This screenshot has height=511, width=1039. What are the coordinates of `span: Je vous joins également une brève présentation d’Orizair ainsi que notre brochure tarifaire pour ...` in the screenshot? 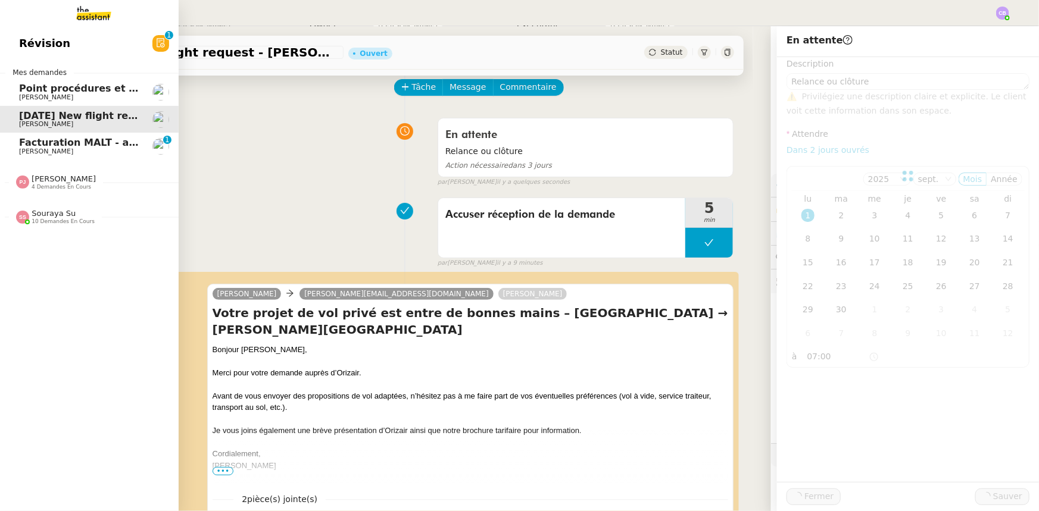 It's located at (397, 430).